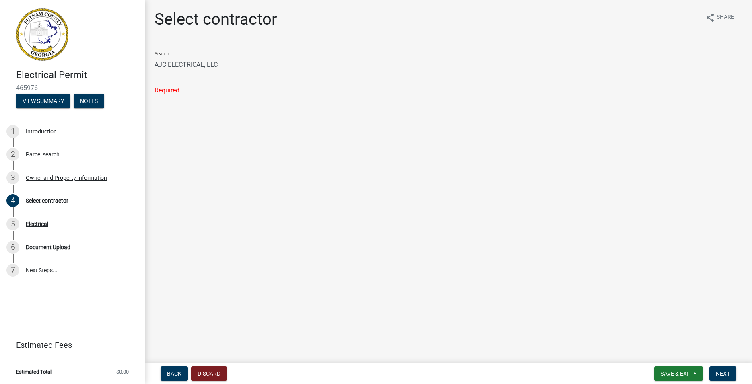  I want to click on span: Estimated Total, so click(34, 372).